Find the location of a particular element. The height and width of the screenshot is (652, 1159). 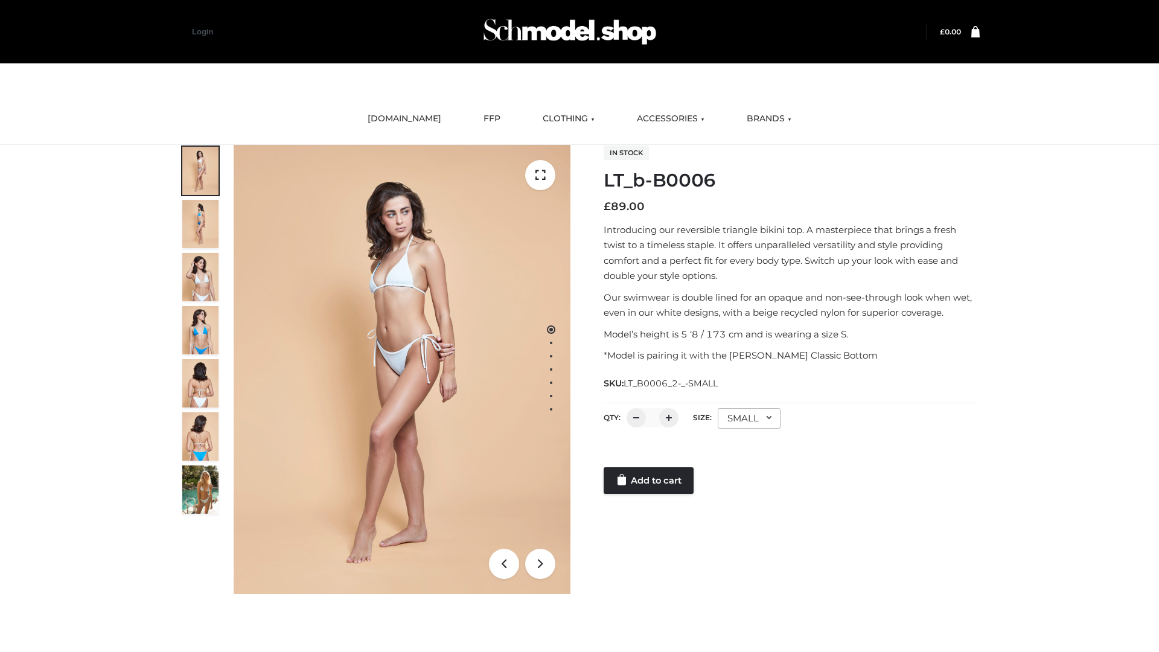

img: ArielClassicBikiniTop_CloudNine_AzureSky_OW114ECO_2-scaled.jpg is located at coordinates (200, 224).